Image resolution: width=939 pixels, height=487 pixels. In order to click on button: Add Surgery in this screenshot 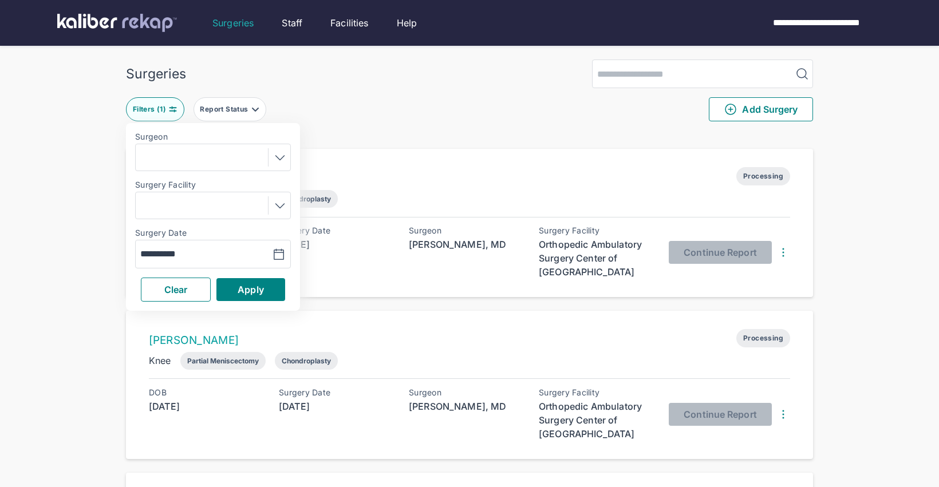, I will do `click(761, 109)`.